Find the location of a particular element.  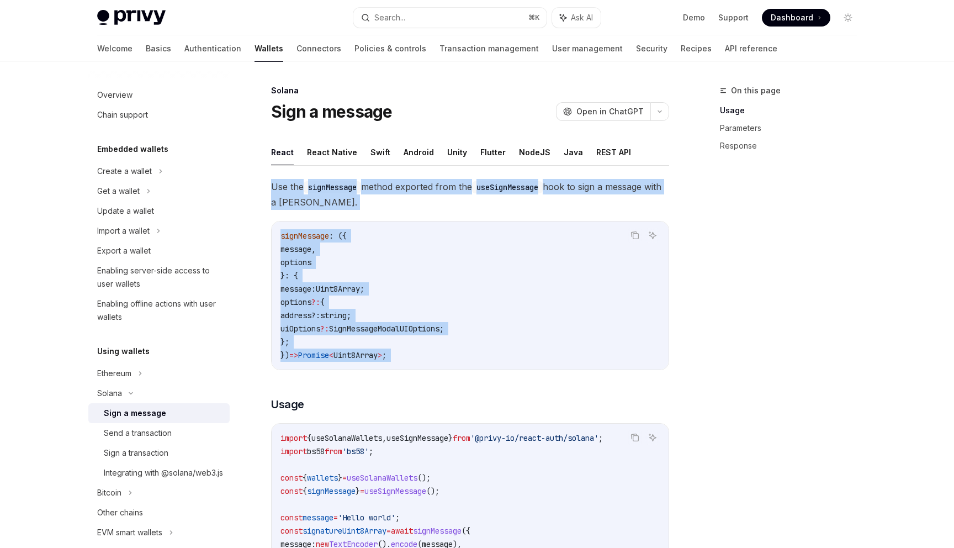

a: Integrating with @solana/web3.js is located at coordinates (159, 473).